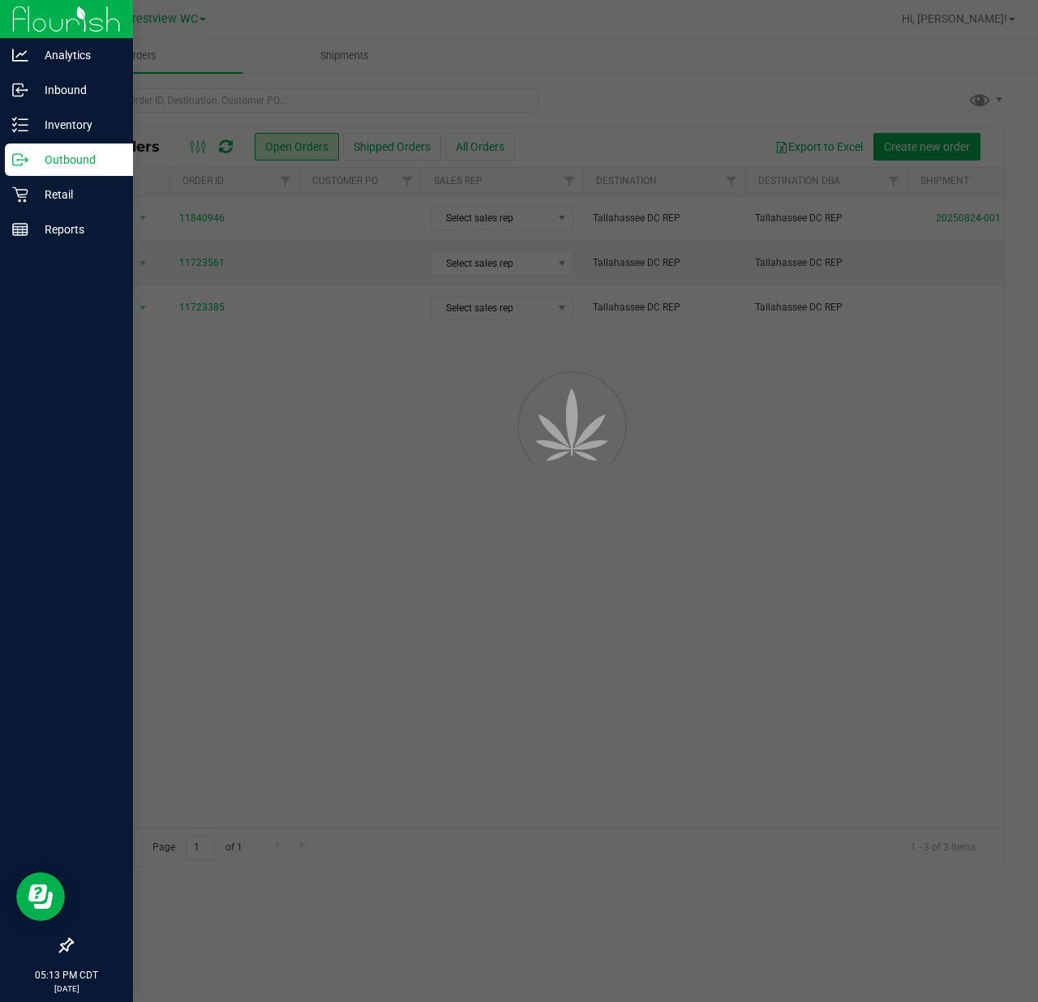 Image resolution: width=1038 pixels, height=1002 pixels. What do you see at coordinates (77, 160) in the screenshot?
I see `p: Outbound` at bounding box center [77, 160].